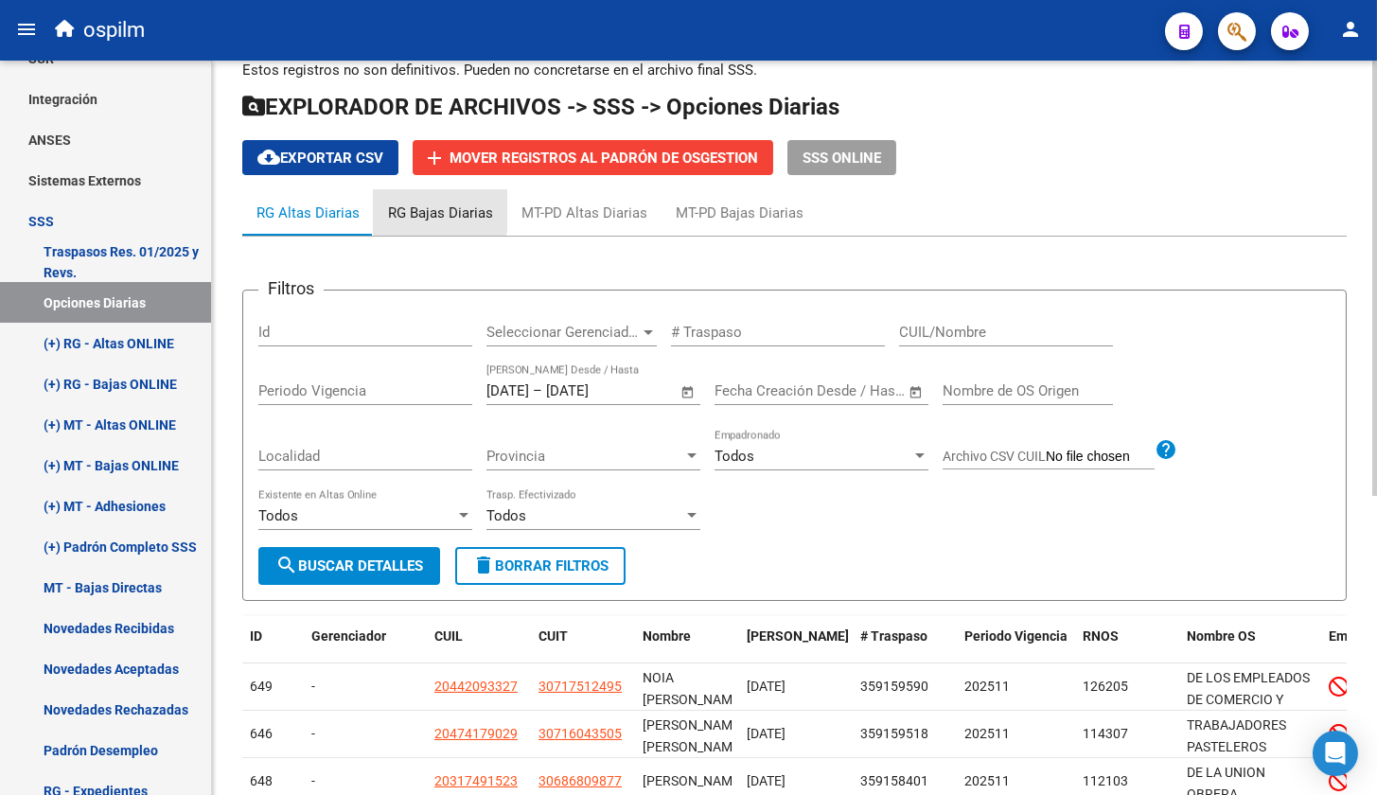  Describe the element at coordinates (540, 107) in the screenshot. I see `span: EXPLORADOR DE ARCHIVOS -> SSS -> Opciones Diarias` at that location.